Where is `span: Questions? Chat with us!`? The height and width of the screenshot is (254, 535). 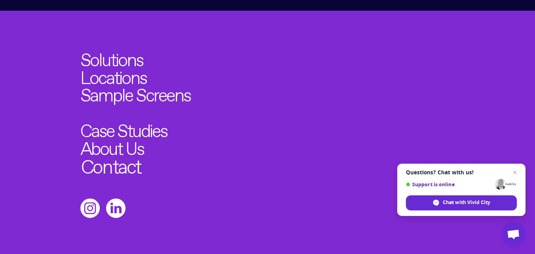 span: Questions? Chat with us! is located at coordinates (461, 172).